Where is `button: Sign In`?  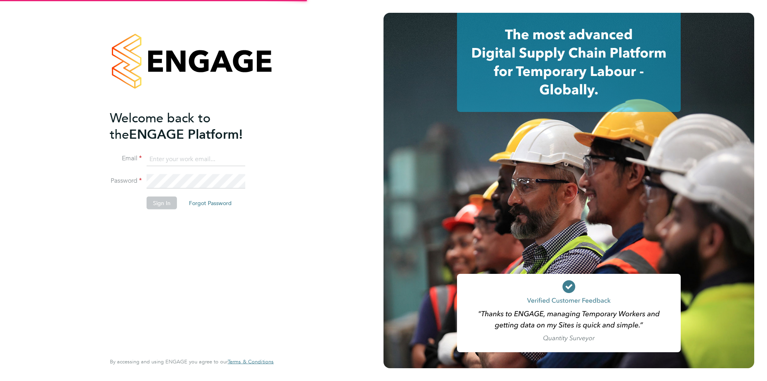 button: Sign In is located at coordinates (162, 203).